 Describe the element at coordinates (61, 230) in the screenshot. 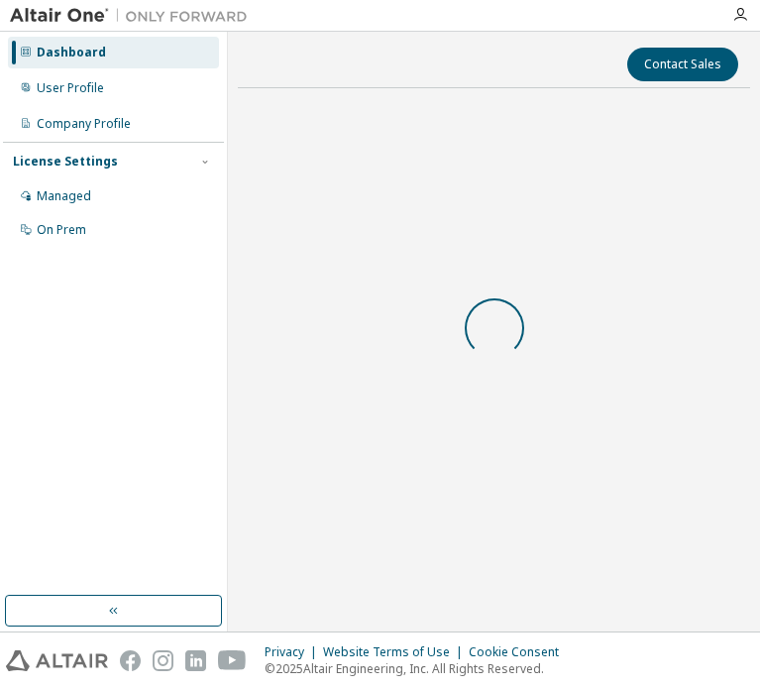

I see `div: On Prem` at that location.